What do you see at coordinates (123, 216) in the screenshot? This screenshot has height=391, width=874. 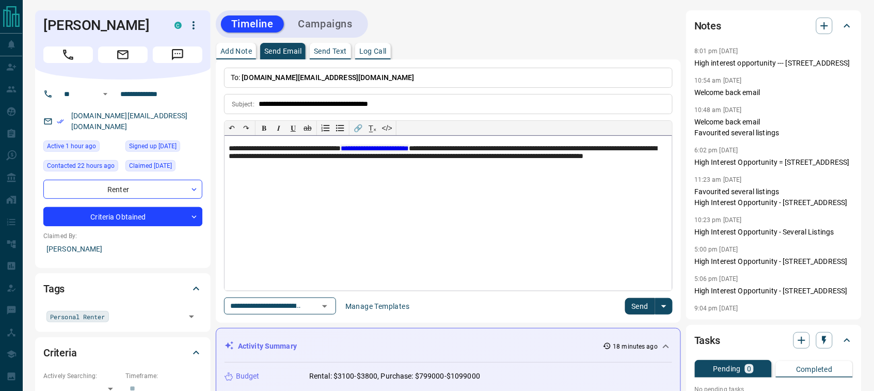 I see `div: Criteria Obtained` at bounding box center [123, 216].